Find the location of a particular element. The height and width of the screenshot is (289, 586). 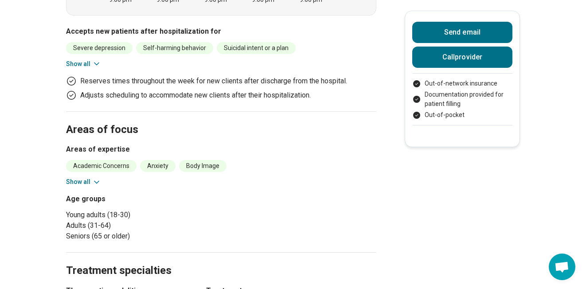

li: Suicidal intent or a plan is located at coordinates (256, 48).